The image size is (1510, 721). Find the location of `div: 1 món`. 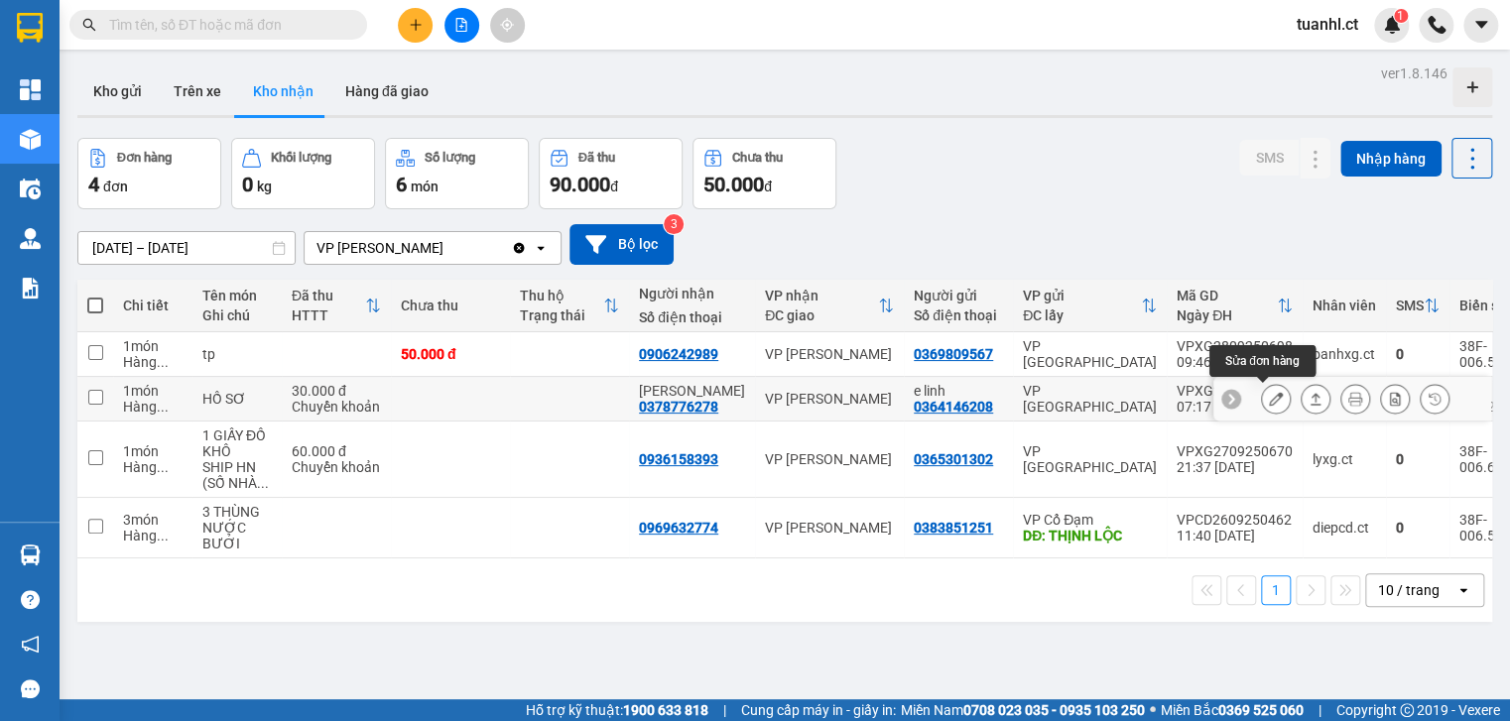

div: 1 món is located at coordinates (153, 451).